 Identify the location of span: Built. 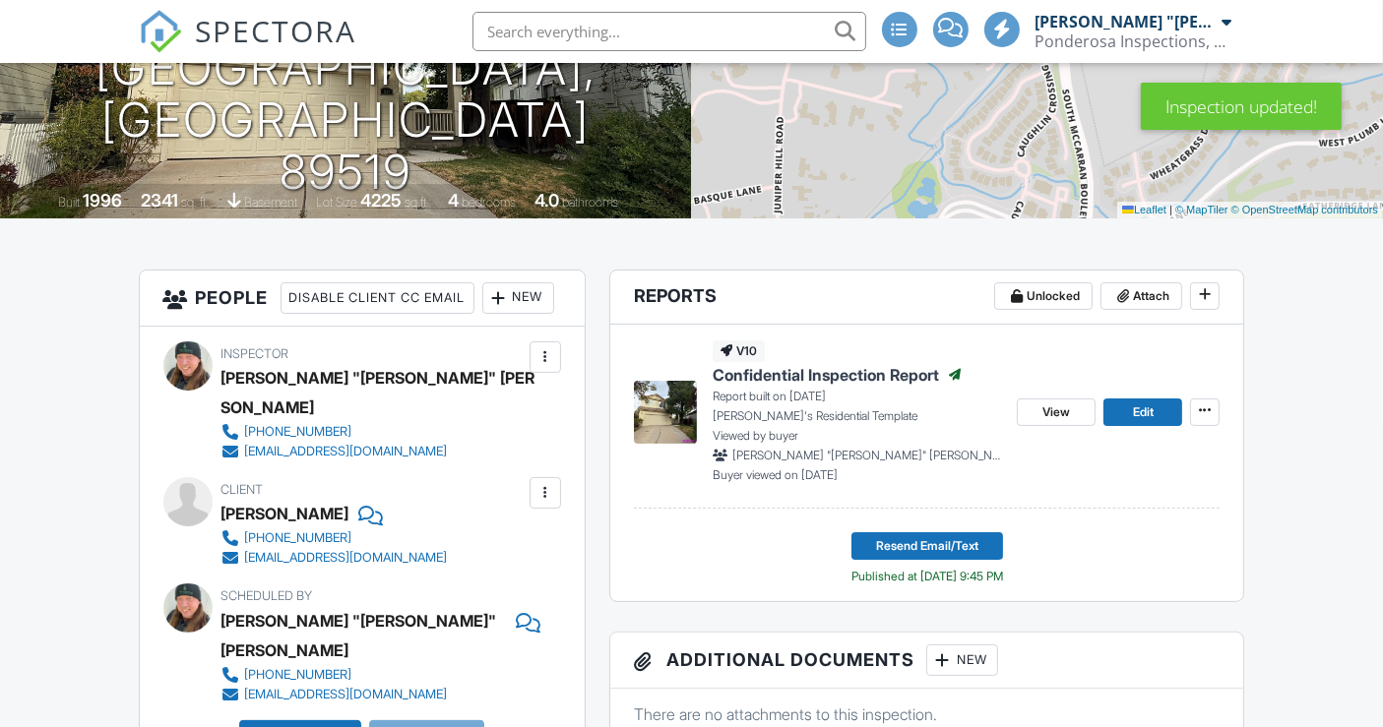
(69, 202).